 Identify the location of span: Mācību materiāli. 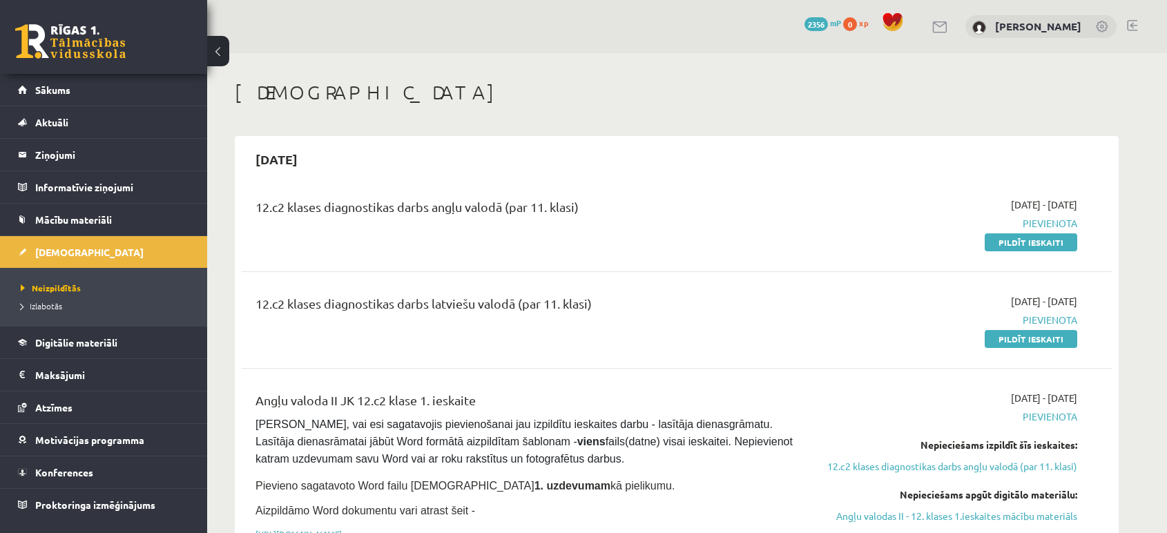
(73, 220).